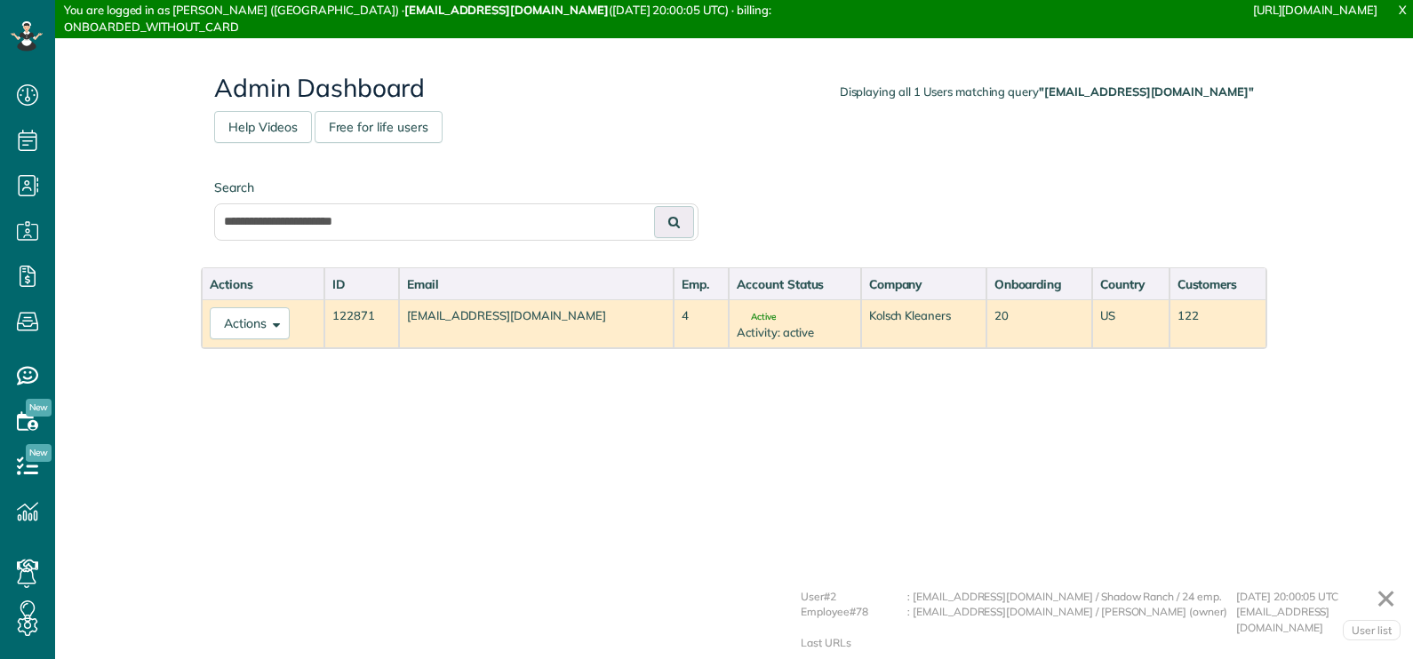 Image resolution: width=1413 pixels, height=659 pixels. What do you see at coordinates (1371, 631) in the screenshot?
I see `a: User list` at bounding box center [1371, 631].